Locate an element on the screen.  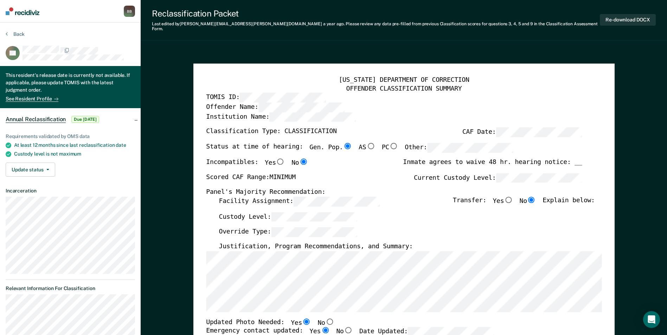
input: Offender Name: is located at coordinates (301, 108).